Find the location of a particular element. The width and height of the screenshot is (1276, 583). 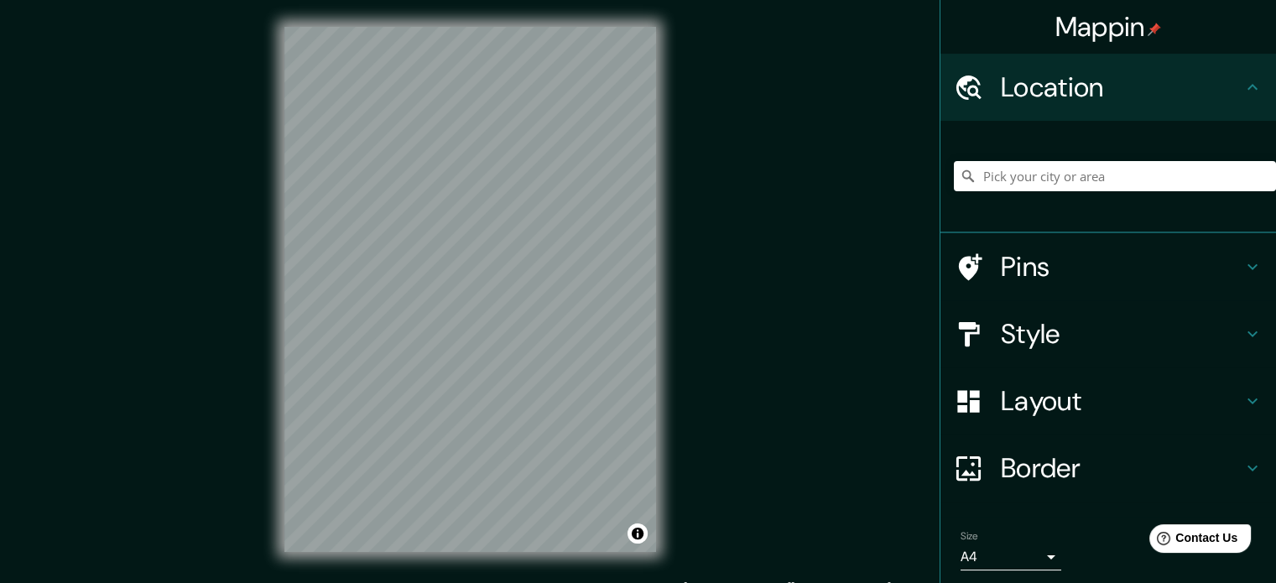

button: Toggle attribution is located at coordinates (638, 534).